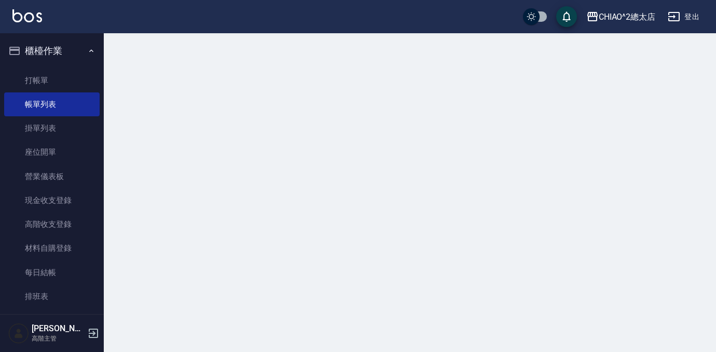  What do you see at coordinates (52, 272) in the screenshot?
I see `a: 每日結帳` at bounding box center [52, 272].